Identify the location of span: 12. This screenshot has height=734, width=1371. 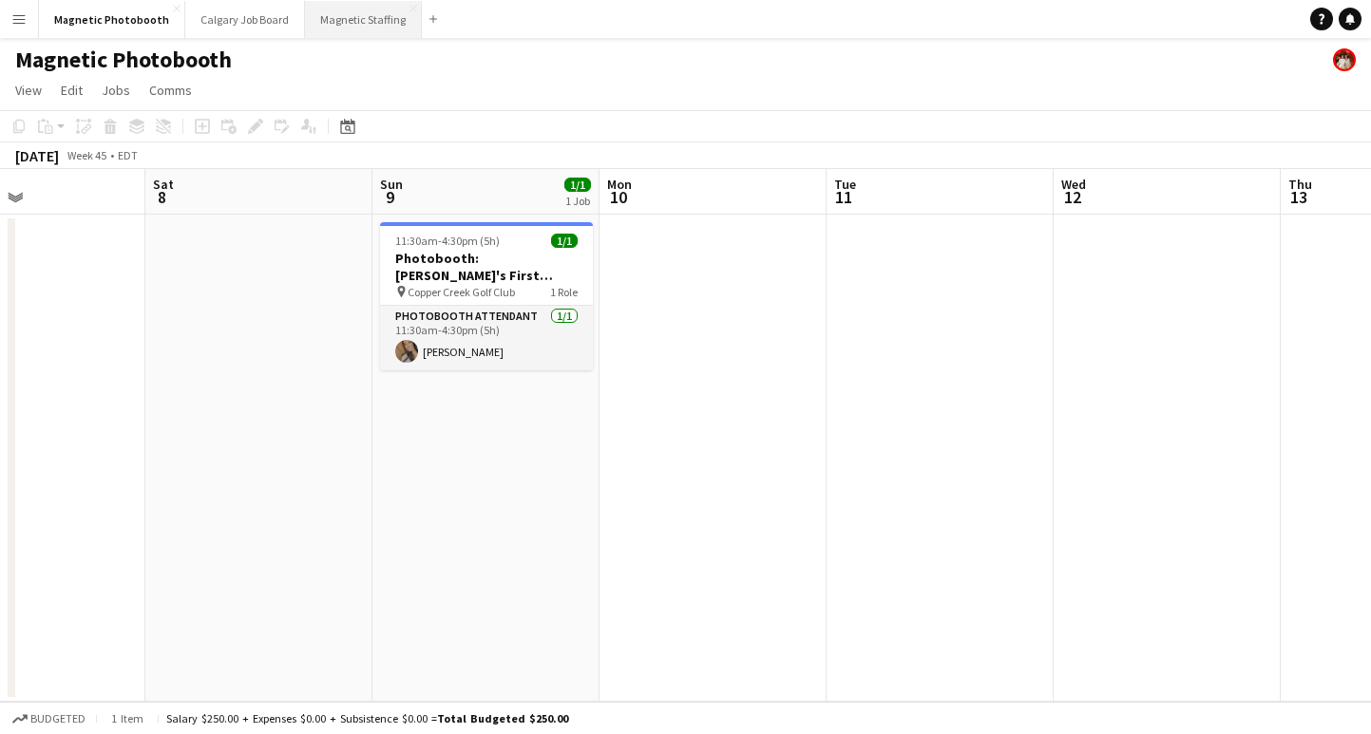
(1072, 197).